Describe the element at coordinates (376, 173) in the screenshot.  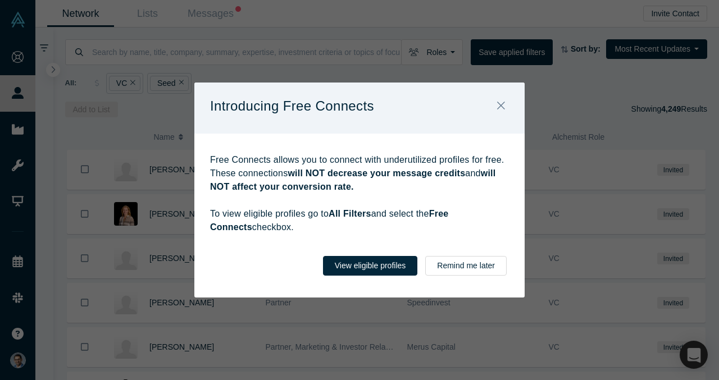
I see `strong: will NOT decrease your message credits` at that location.